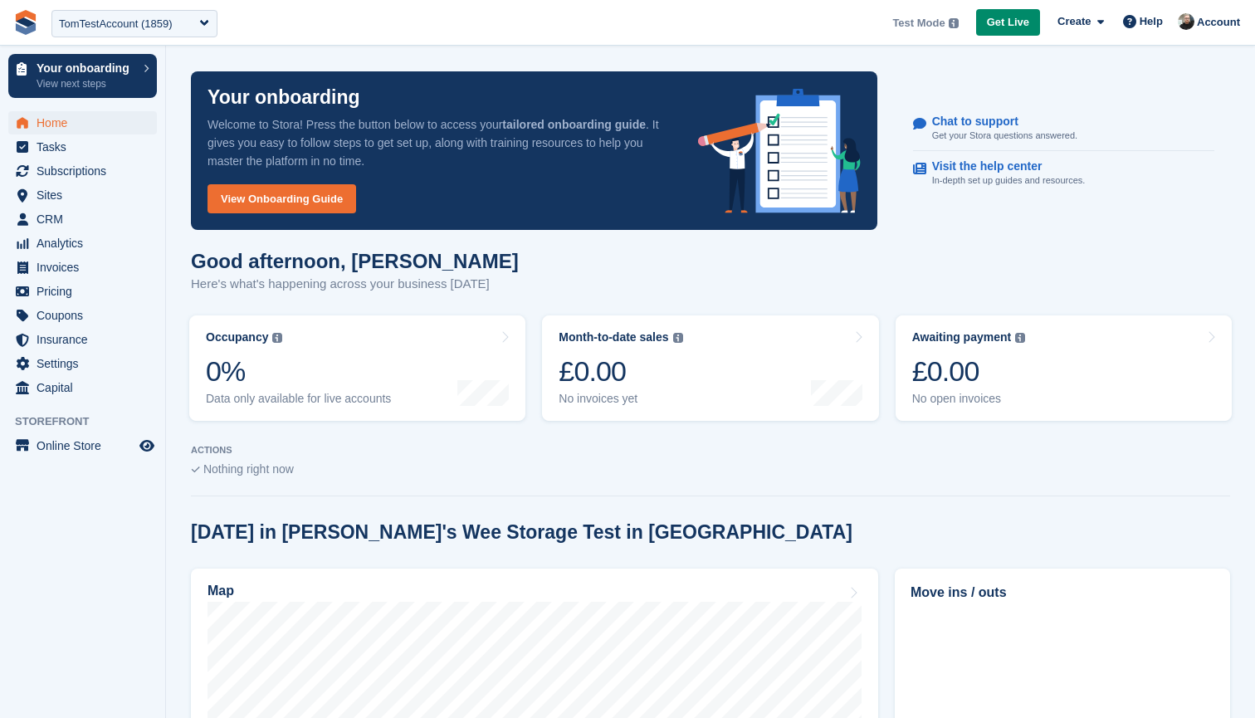  Describe the element at coordinates (1063, 129) in the screenshot. I see `a: Chat to support Get your Stora questions answered.` at that location.